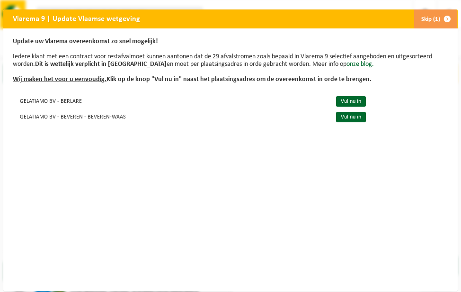 The image size is (461, 292). Describe the element at coordinates (76, 18) in the screenshot. I see `h2: Vlarema 9 | Update Vlaamse wetgeving` at that location.